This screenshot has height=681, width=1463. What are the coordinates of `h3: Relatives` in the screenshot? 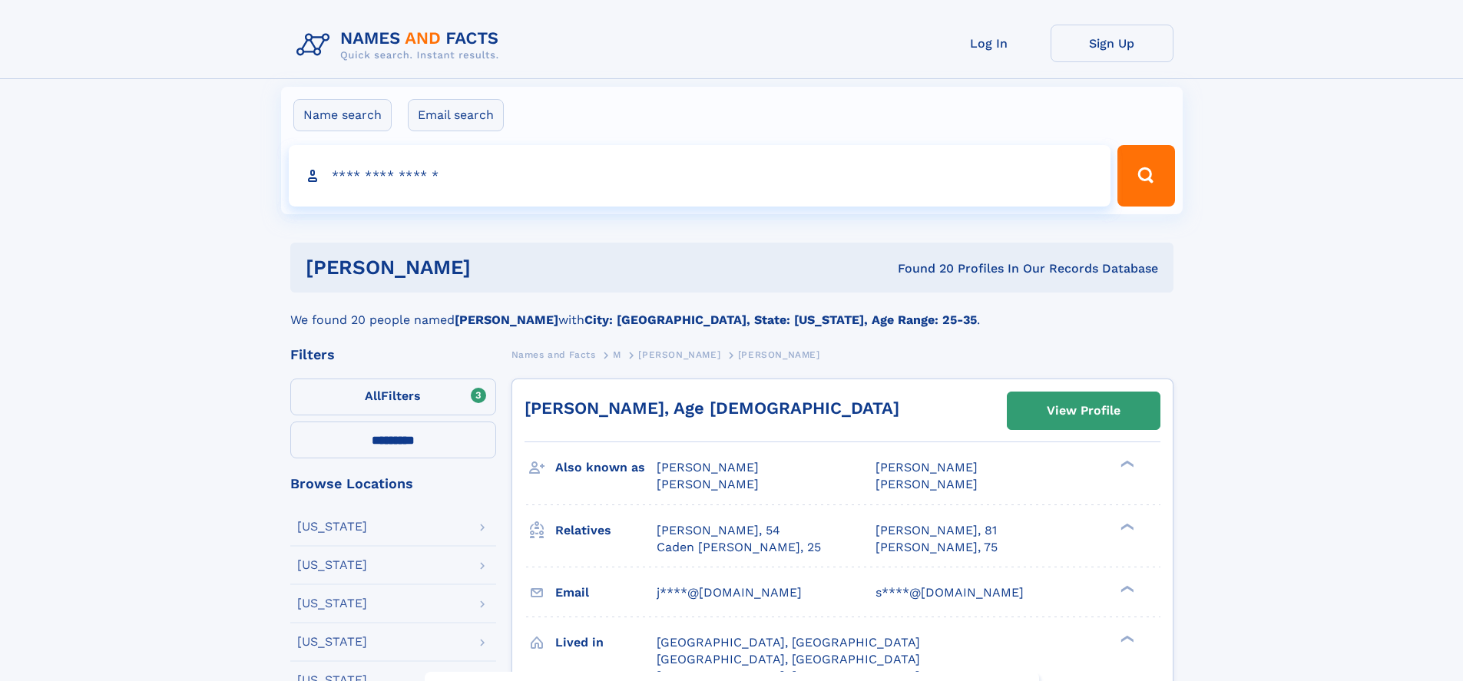 It's located at (606, 531).